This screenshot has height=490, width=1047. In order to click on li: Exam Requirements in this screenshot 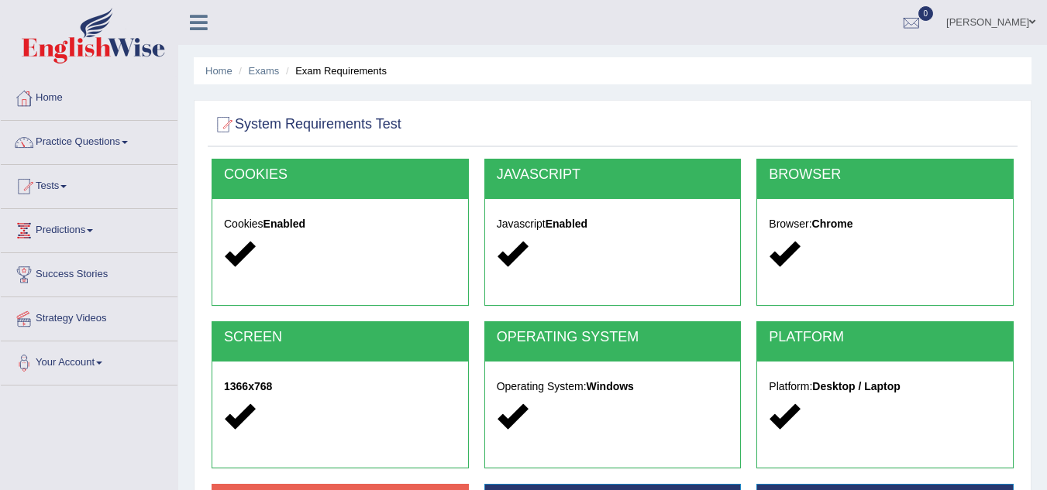, I will do `click(334, 71)`.